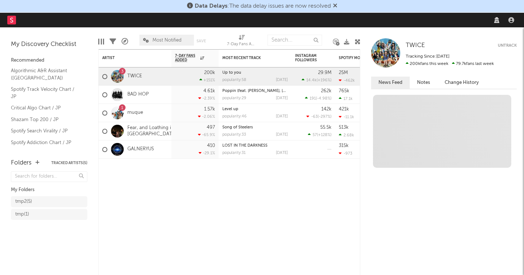 This screenshot has width=524, height=275. I want to click on span: -297 %, so click(325, 117).